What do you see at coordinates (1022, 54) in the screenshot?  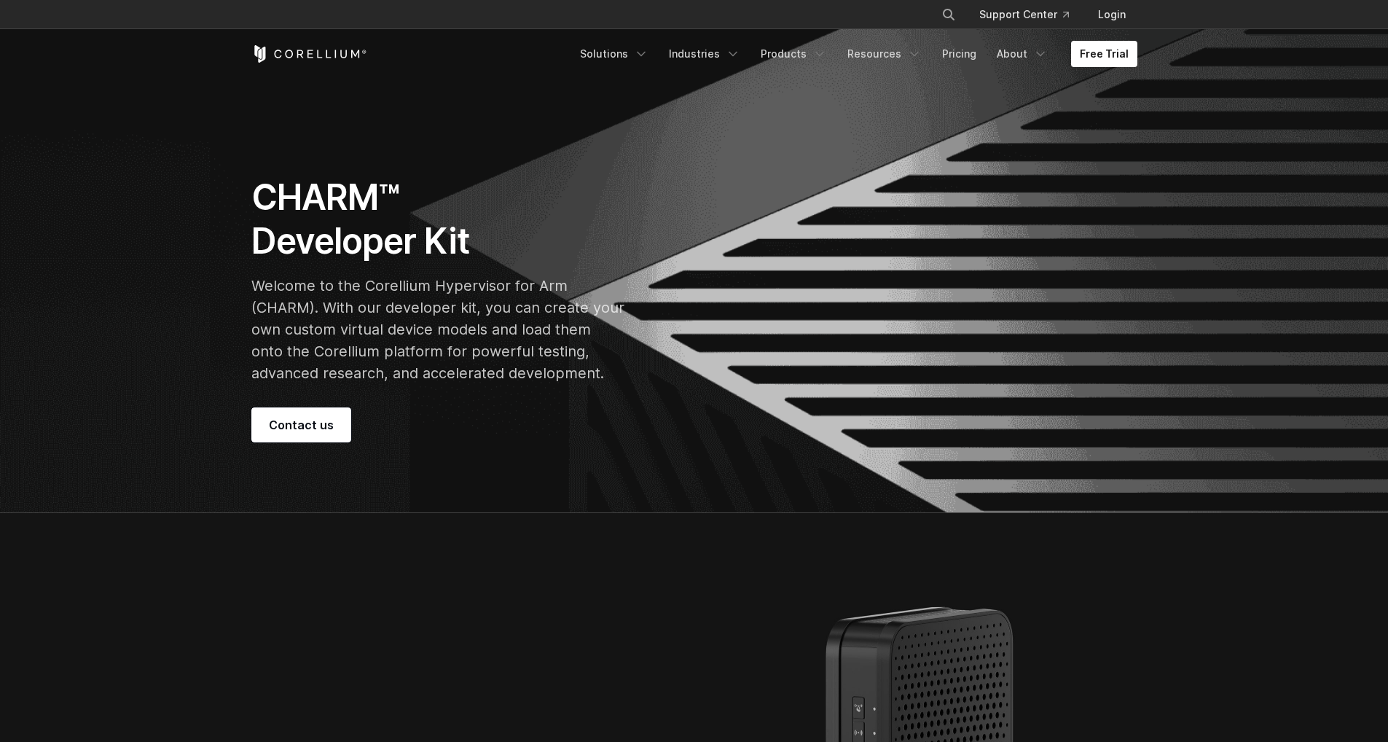 I see `a: About` at bounding box center [1022, 54].